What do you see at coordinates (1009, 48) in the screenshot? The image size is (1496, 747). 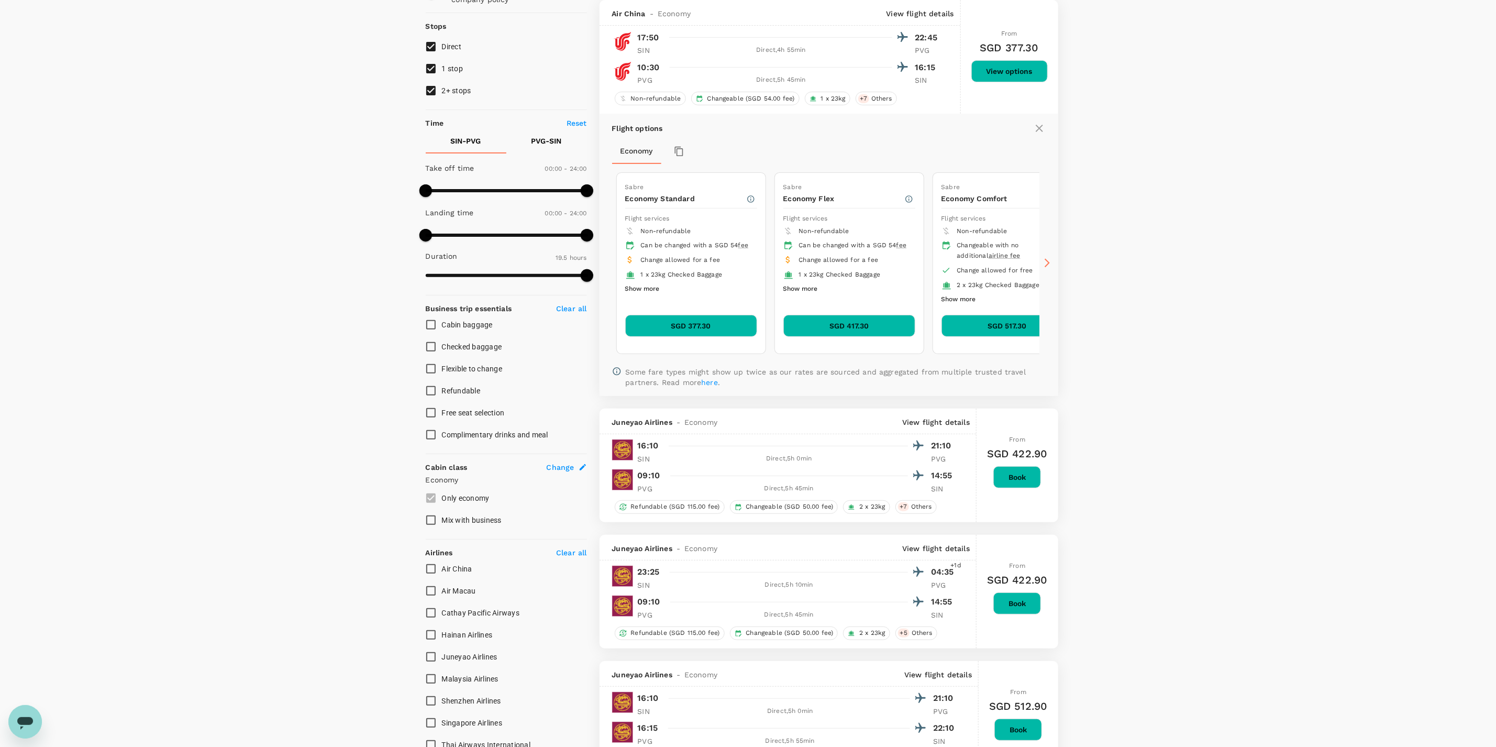 I see `h6: SGD 377.30` at bounding box center [1009, 48].